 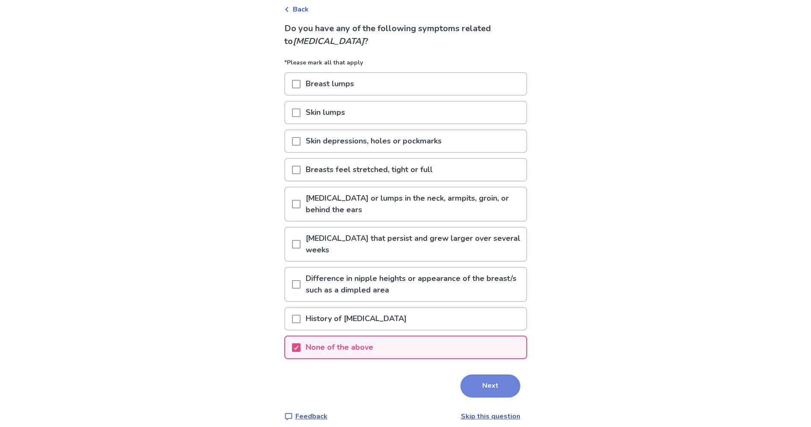 I want to click on span: Back, so click(x=300, y=9).